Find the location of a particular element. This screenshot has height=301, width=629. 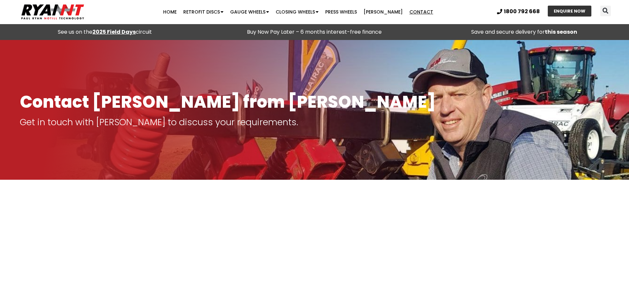

img: Ryan NT logo is located at coordinates (53, 12).